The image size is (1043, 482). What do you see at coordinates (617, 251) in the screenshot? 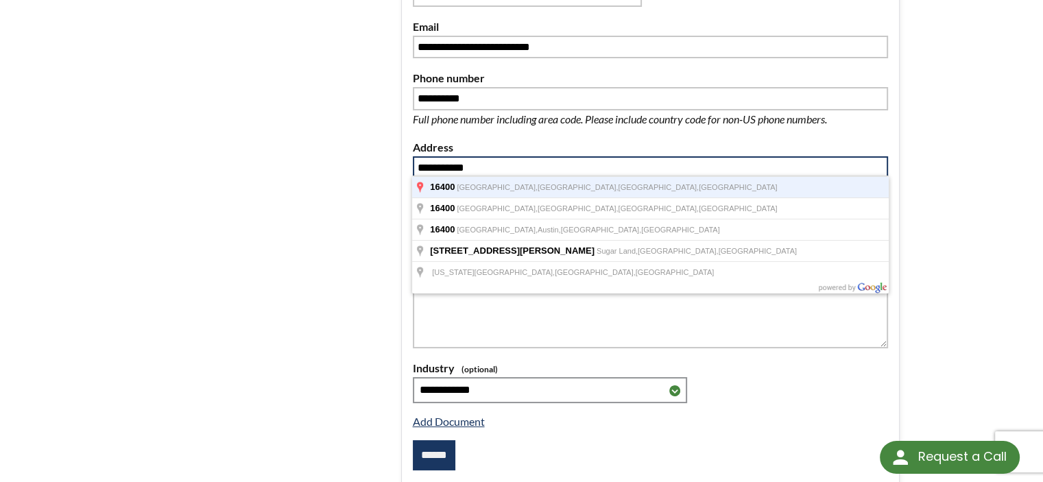
I see `span: Sugar Land,` at bounding box center [617, 251].